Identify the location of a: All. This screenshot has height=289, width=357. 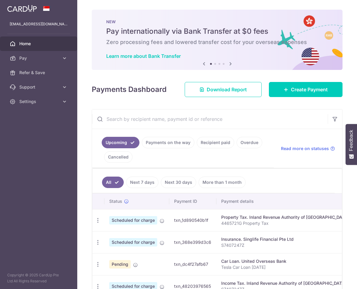
(113, 182).